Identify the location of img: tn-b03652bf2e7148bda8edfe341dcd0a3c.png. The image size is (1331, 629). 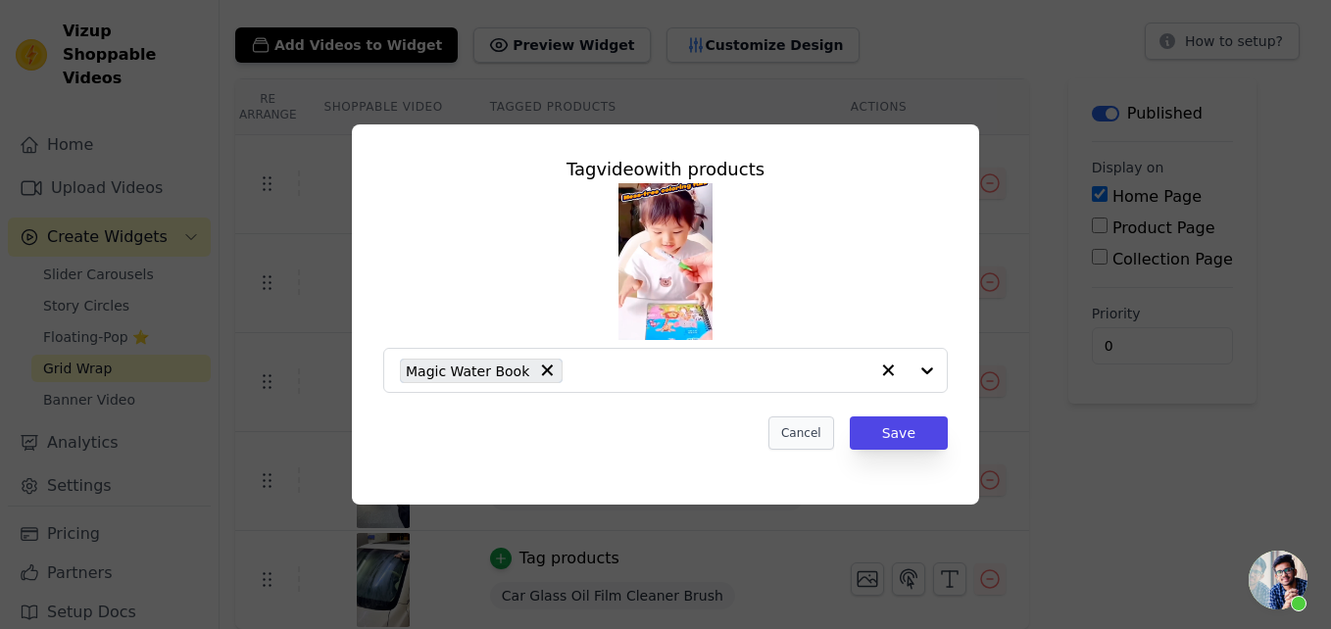
(665, 262).